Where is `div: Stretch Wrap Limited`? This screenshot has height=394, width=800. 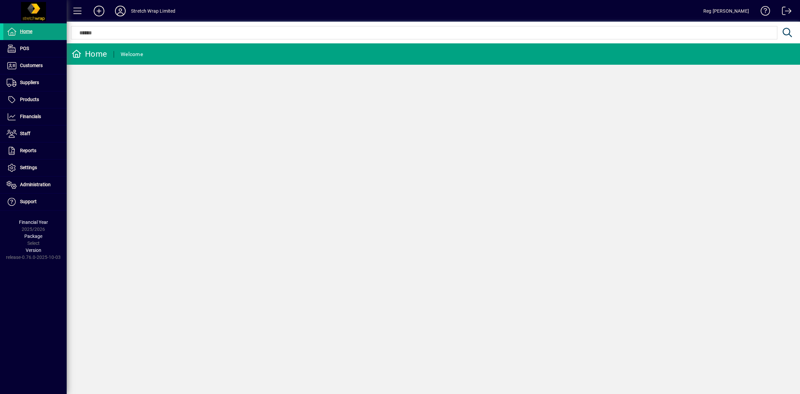 div: Stretch Wrap Limited is located at coordinates (153, 11).